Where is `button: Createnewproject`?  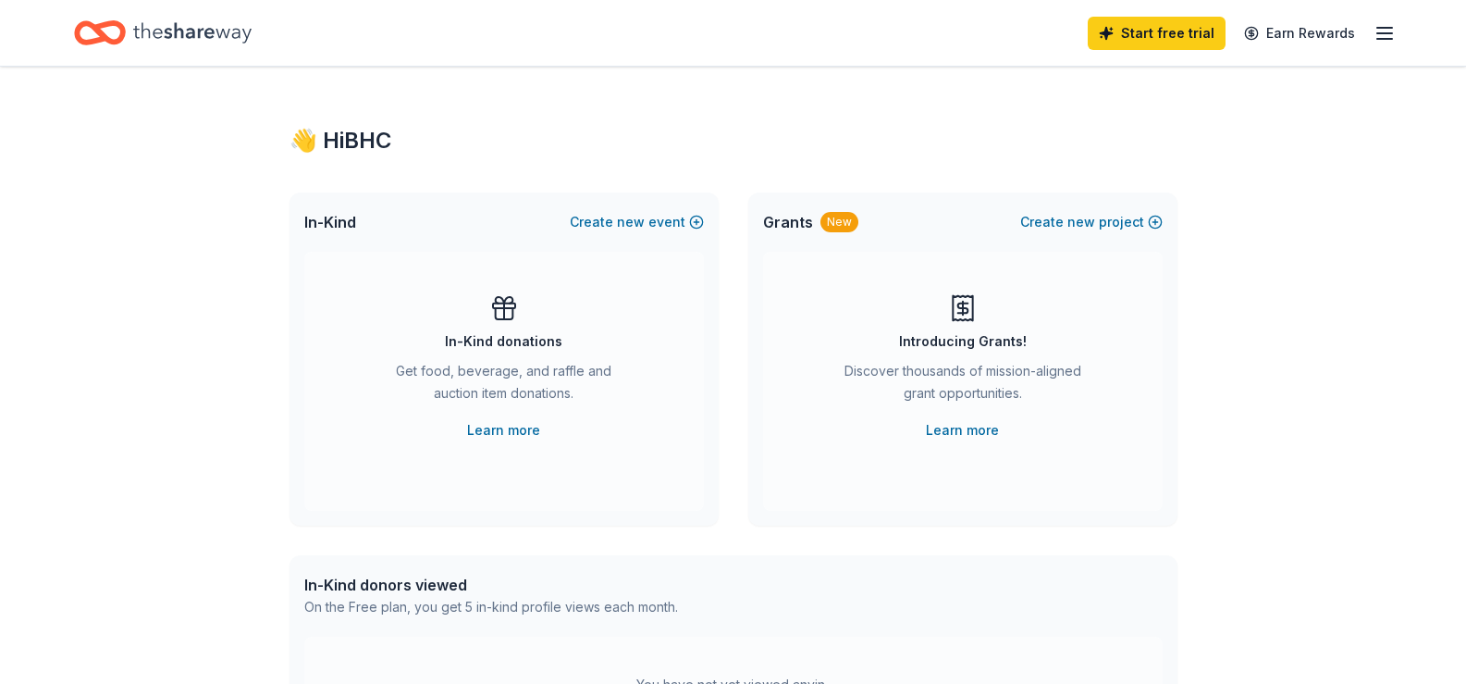
button: Createnewproject is located at coordinates (1092, 222).